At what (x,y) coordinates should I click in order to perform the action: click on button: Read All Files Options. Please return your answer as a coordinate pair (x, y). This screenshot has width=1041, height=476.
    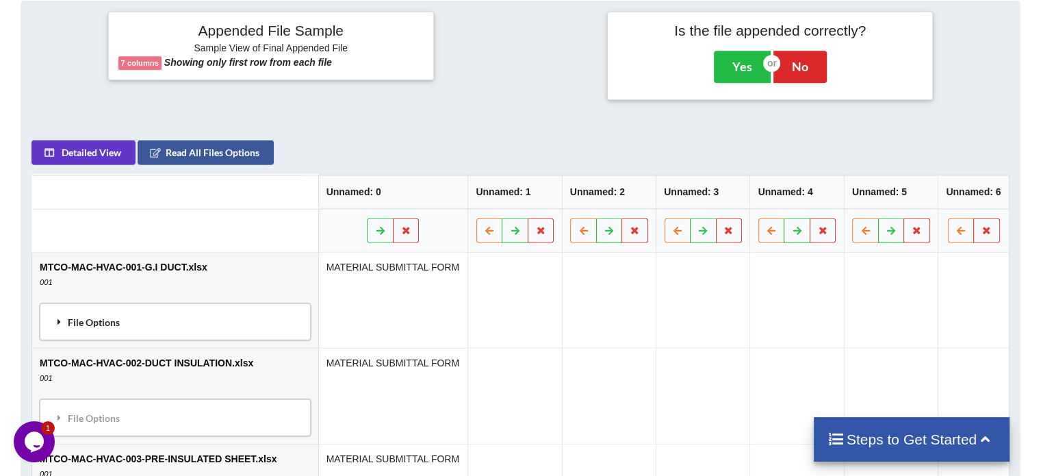
    Looking at the image, I should click on (205, 153).